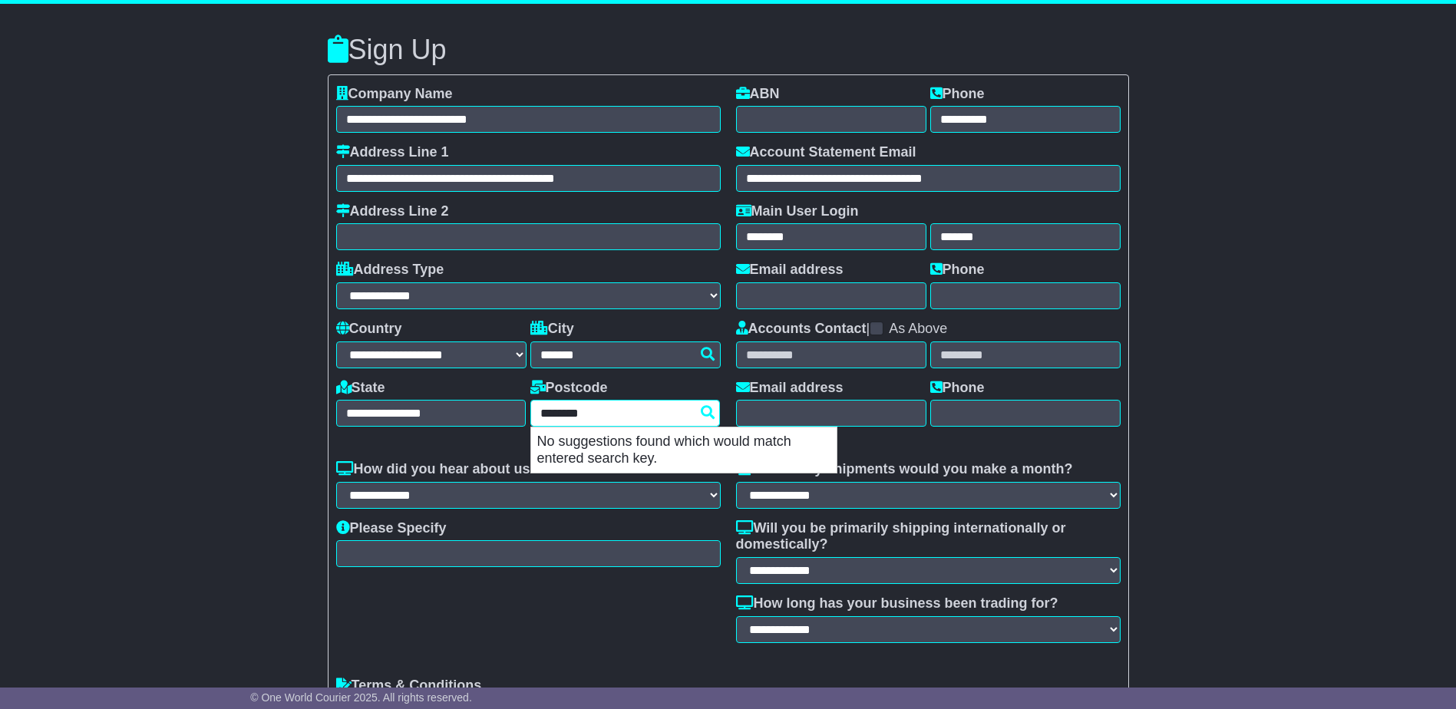 The height and width of the screenshot is (709, 1456). I want to click on label: City, so click(552, 329).